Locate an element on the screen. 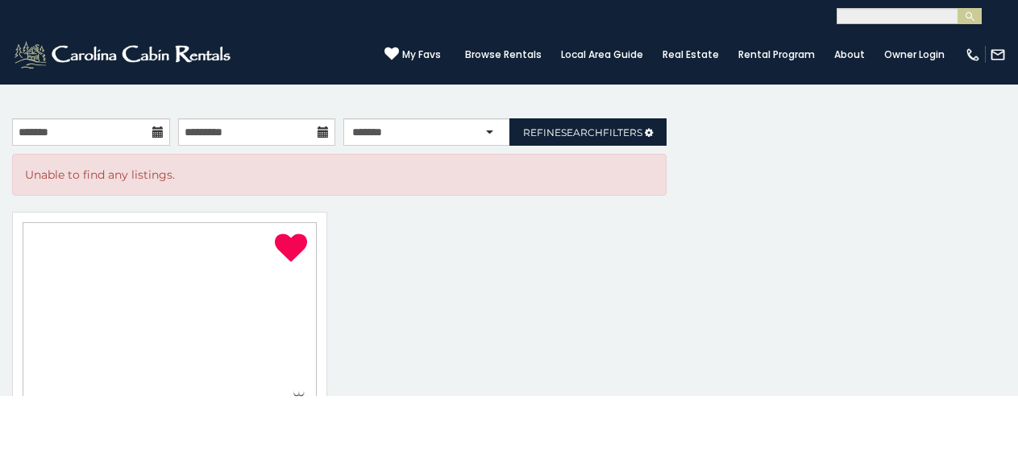 This screenshot has width=1018, height=471. a: Local Area Guide is located at coordinates (602, 55).